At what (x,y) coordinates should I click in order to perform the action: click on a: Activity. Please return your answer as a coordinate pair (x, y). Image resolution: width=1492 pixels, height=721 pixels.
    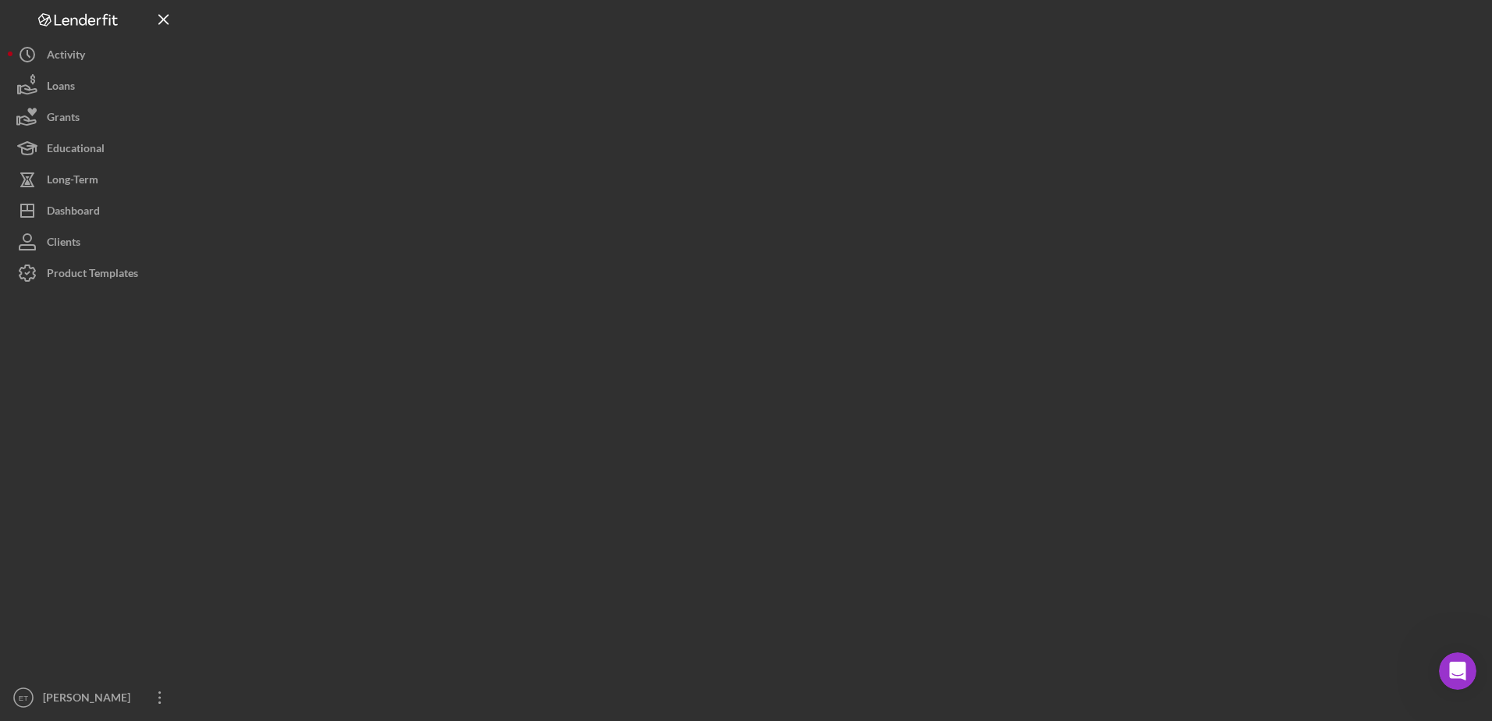
    Looking at the image, I should click on (94, 55).